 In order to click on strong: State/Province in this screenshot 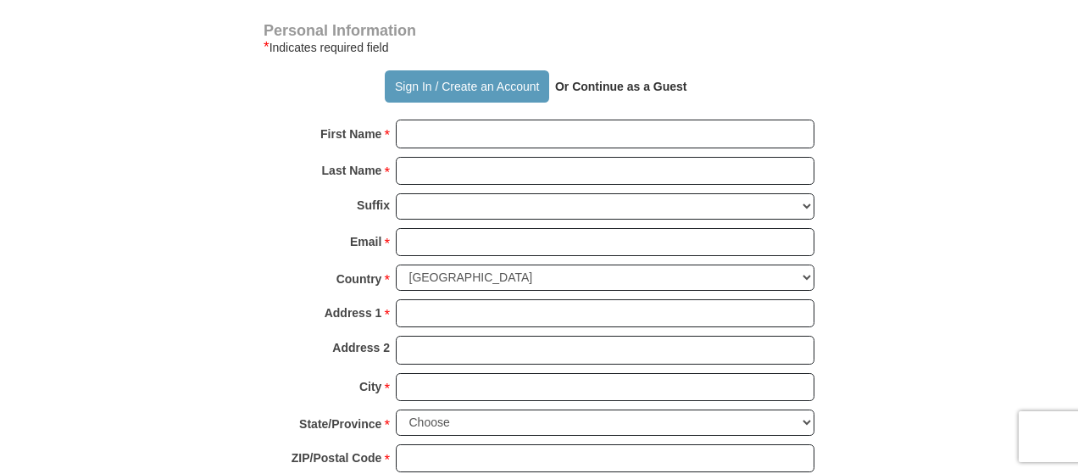, I will do `click(340, 424)`.